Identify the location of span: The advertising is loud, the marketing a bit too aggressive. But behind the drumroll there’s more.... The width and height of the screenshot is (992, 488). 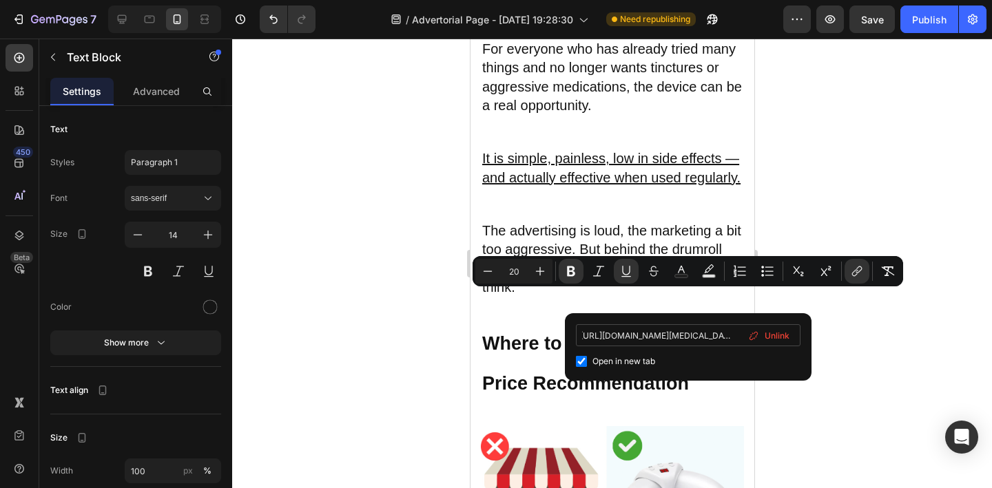
(141, 220).